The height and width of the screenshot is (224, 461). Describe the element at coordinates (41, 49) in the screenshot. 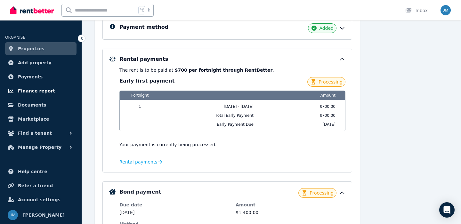

I see `a: Properties` at that location.